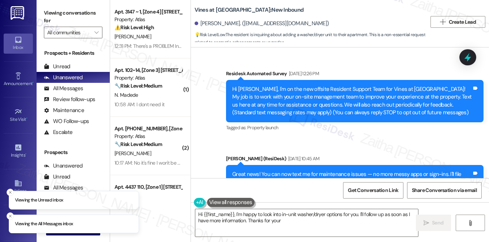  What do you see at coordinates (444, 190) in the screenshot?
I see `span: Share Conversation via email` at bounding box center [444, 190].